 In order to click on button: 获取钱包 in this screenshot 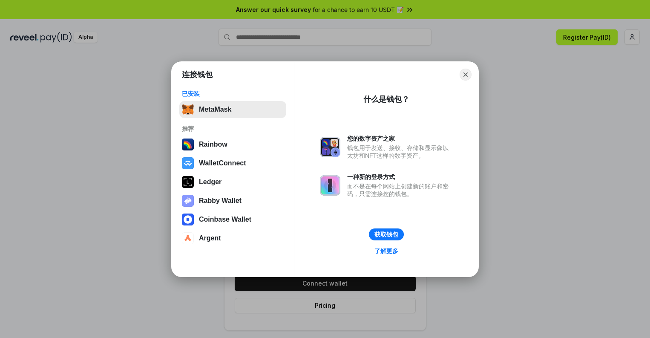, I will do `click(386, 234)`.